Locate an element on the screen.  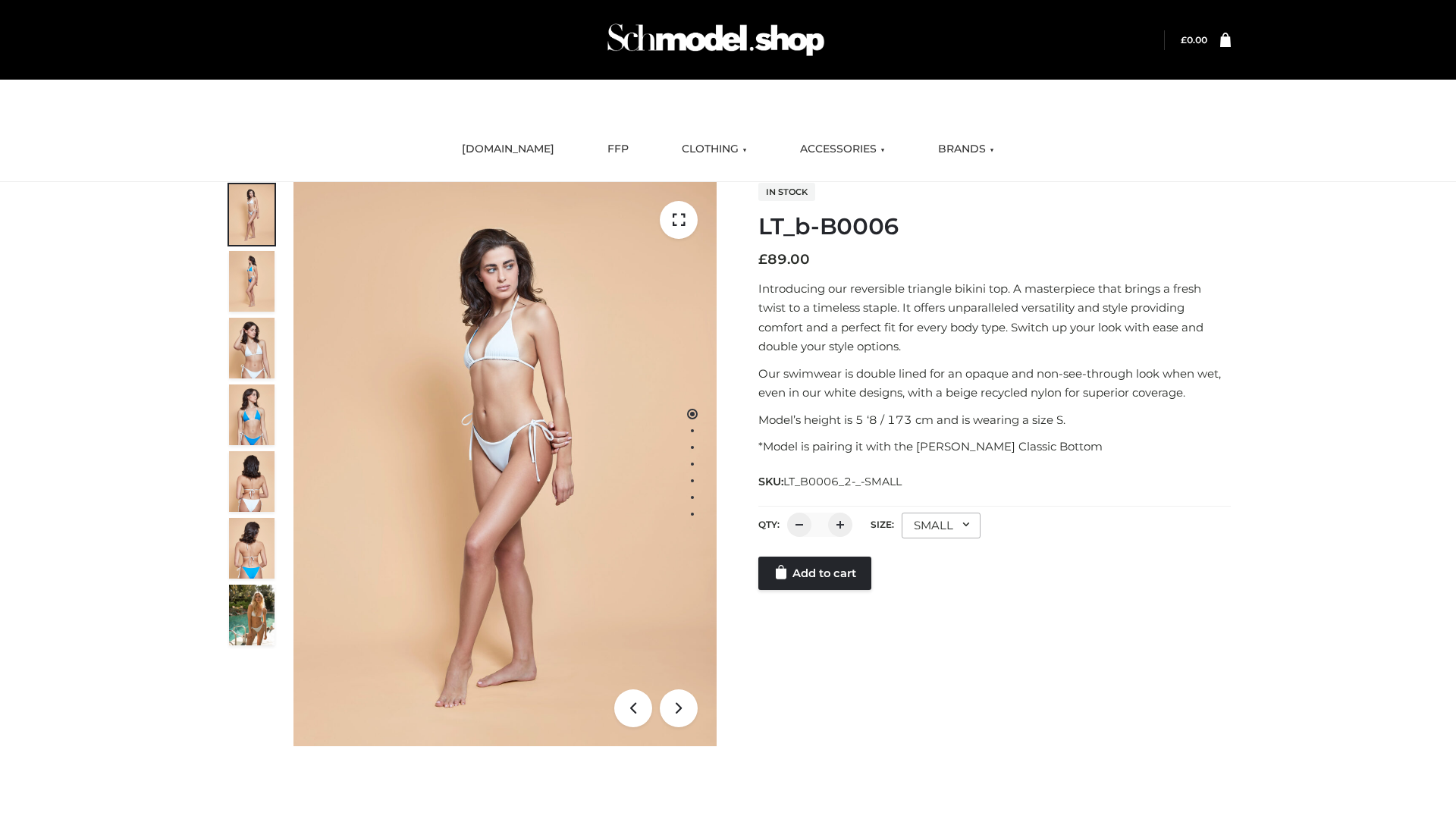
a: CLOTHING is located at coordinates (714, 149).